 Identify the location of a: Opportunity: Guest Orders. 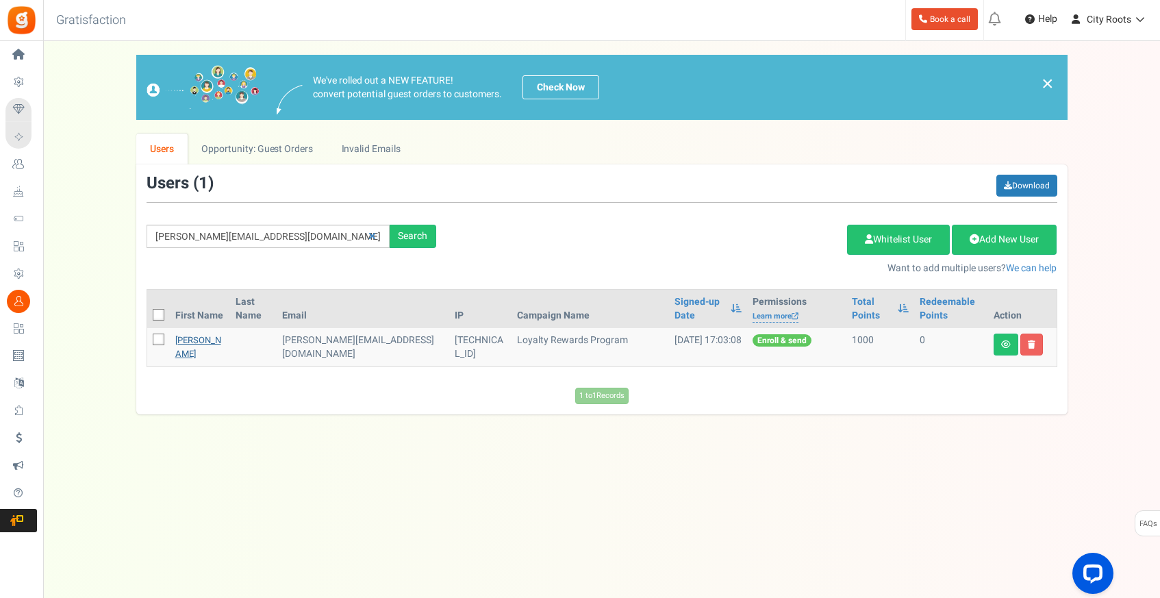
(257, 149).